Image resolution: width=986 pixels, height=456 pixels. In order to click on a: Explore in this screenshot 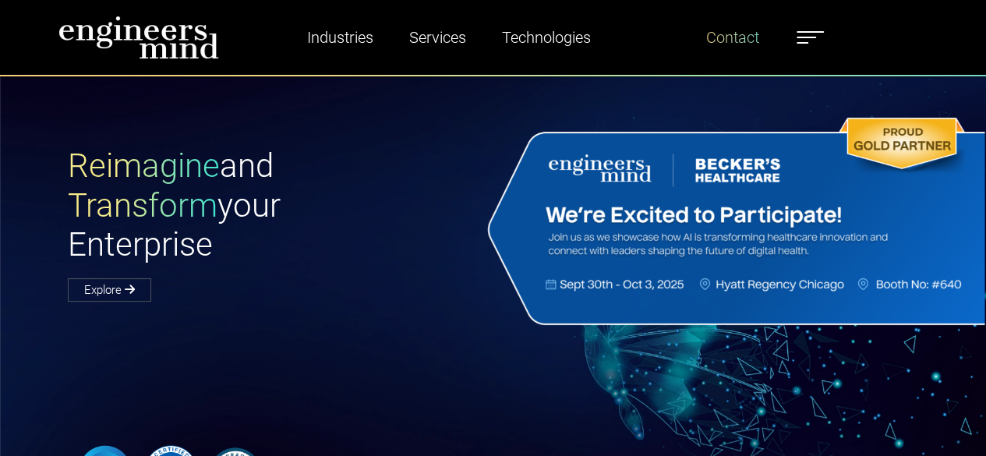, I will do `click(109, 290)`.